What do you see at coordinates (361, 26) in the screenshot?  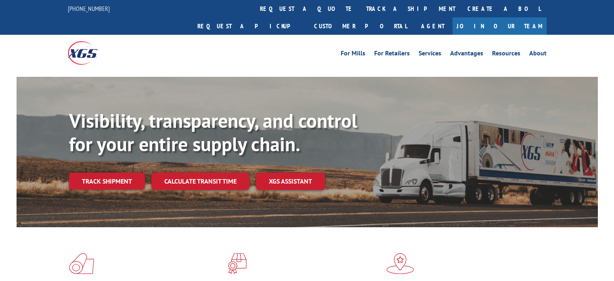 I see `a: Customer Portal` at bounding box center [361, 26].